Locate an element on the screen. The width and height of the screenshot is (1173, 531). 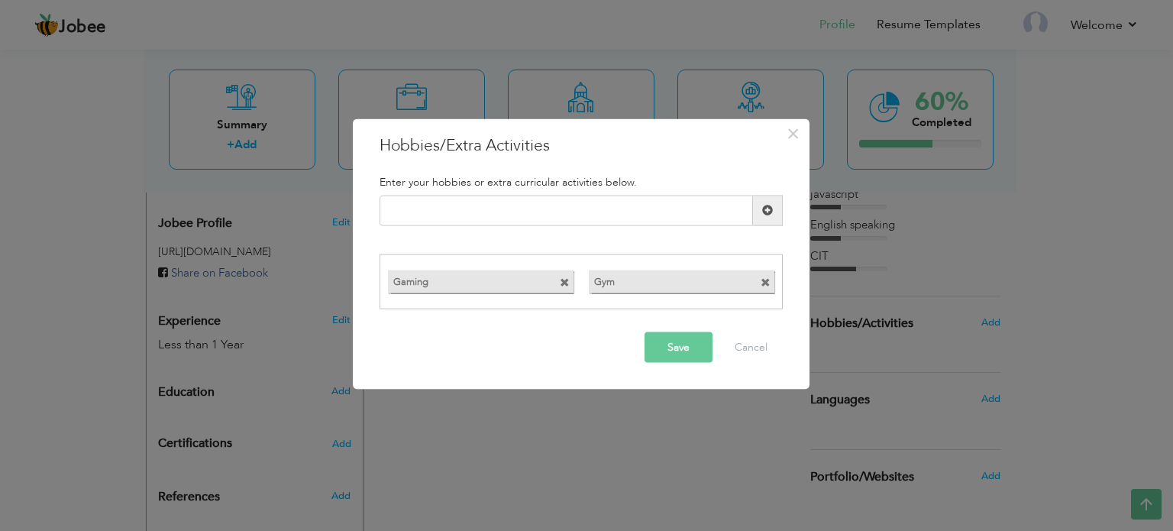
label: Gaming is located at coordinates (467, 280).